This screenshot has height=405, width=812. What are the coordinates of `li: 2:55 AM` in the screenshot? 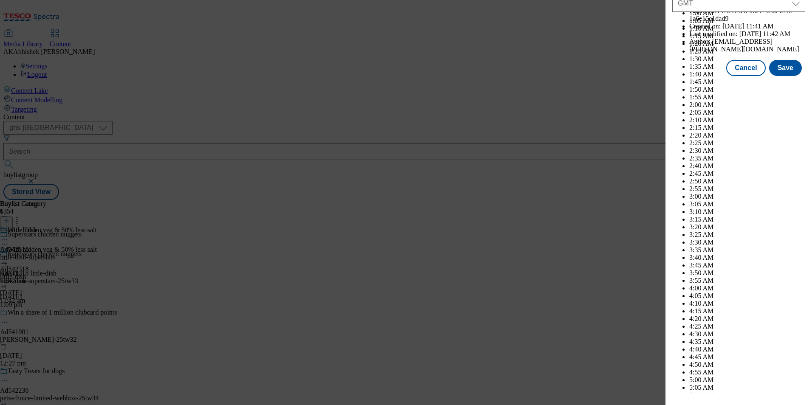 It's located at (747, 189).